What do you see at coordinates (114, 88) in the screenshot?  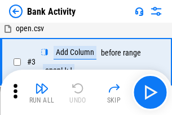 I see `img: Skip` at bounding box center [114, 88].